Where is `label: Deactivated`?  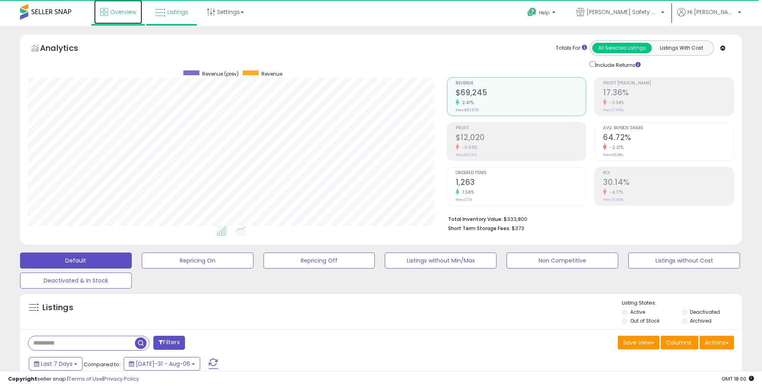 label: Deactivated is located at coordinates (705, 312).